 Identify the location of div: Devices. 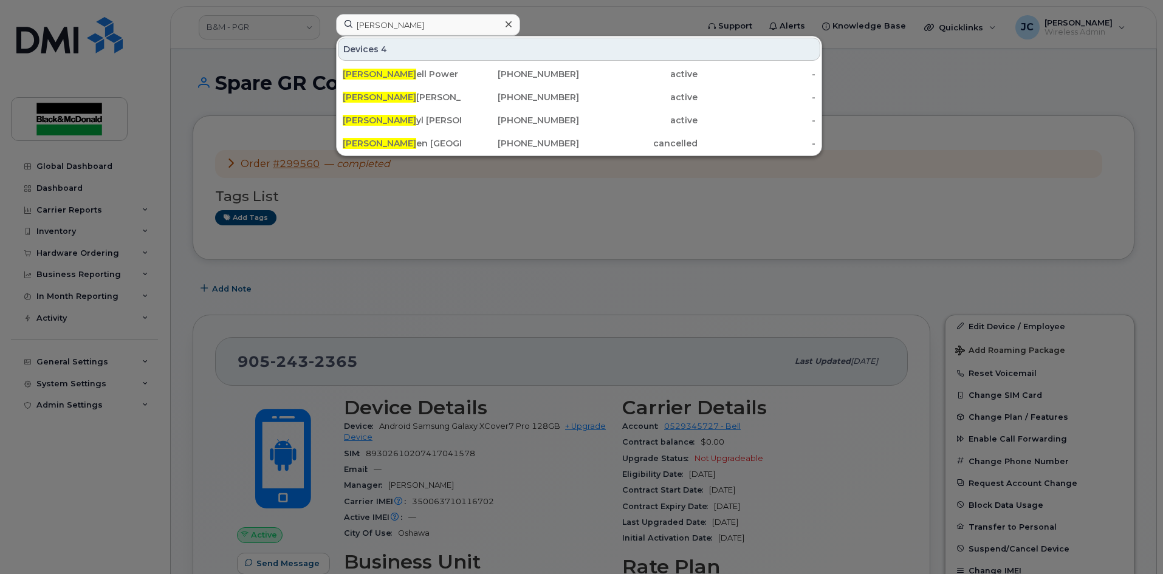
(579, 49).